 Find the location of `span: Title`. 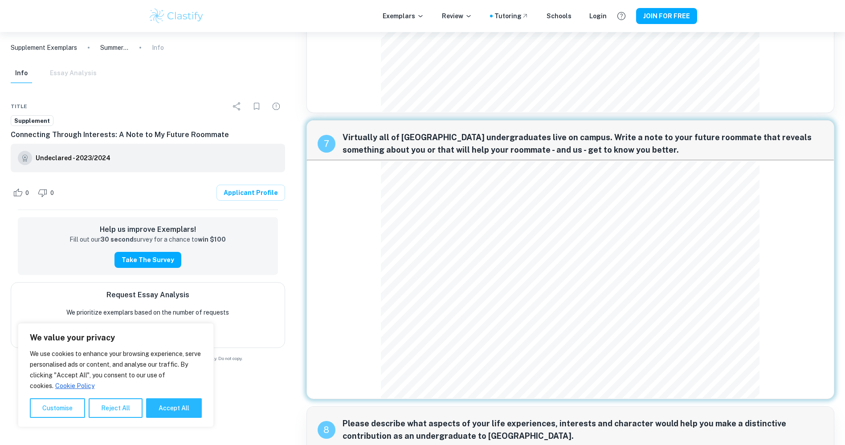

span: Title is located at coordinates (19, 106).